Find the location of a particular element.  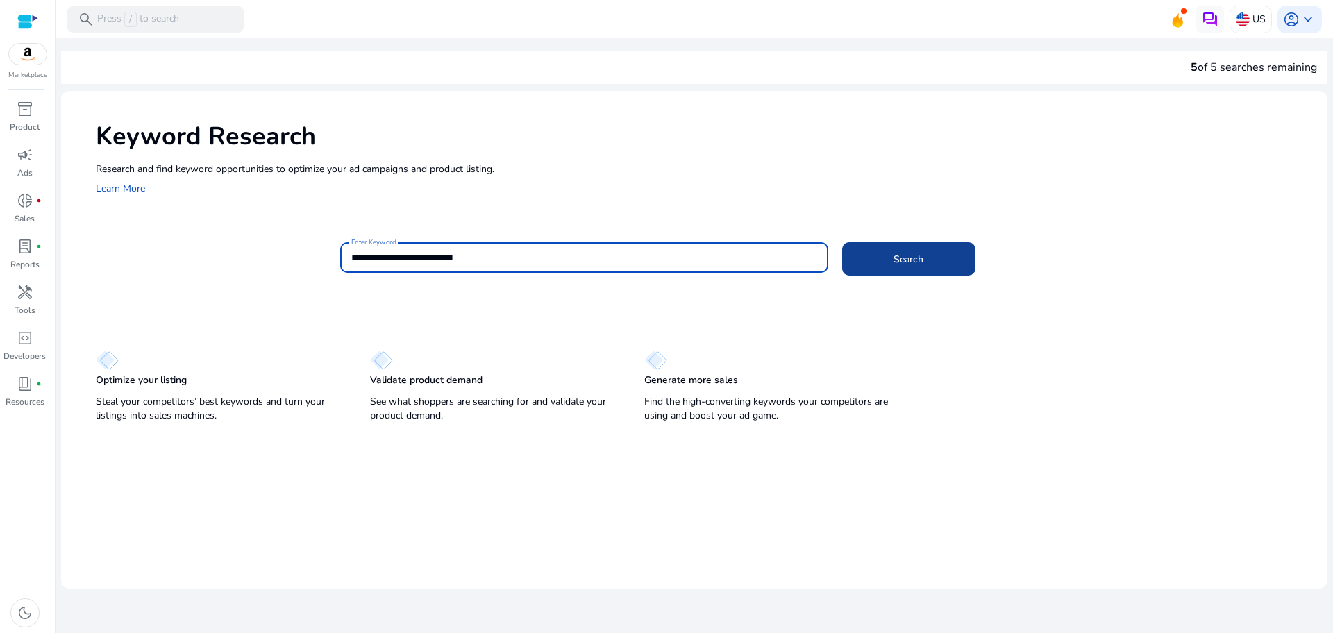

span: handyman is located at coordinates (25, 292).